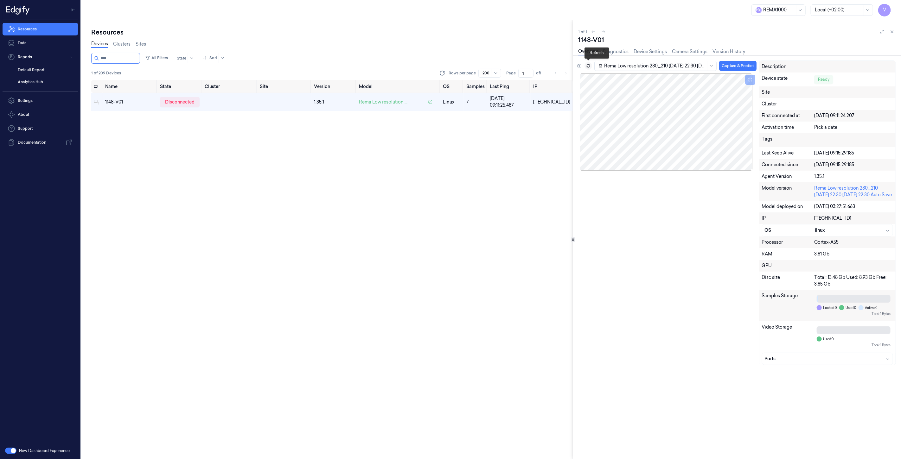  I want to click on div: Connected since, so click(788, 165).